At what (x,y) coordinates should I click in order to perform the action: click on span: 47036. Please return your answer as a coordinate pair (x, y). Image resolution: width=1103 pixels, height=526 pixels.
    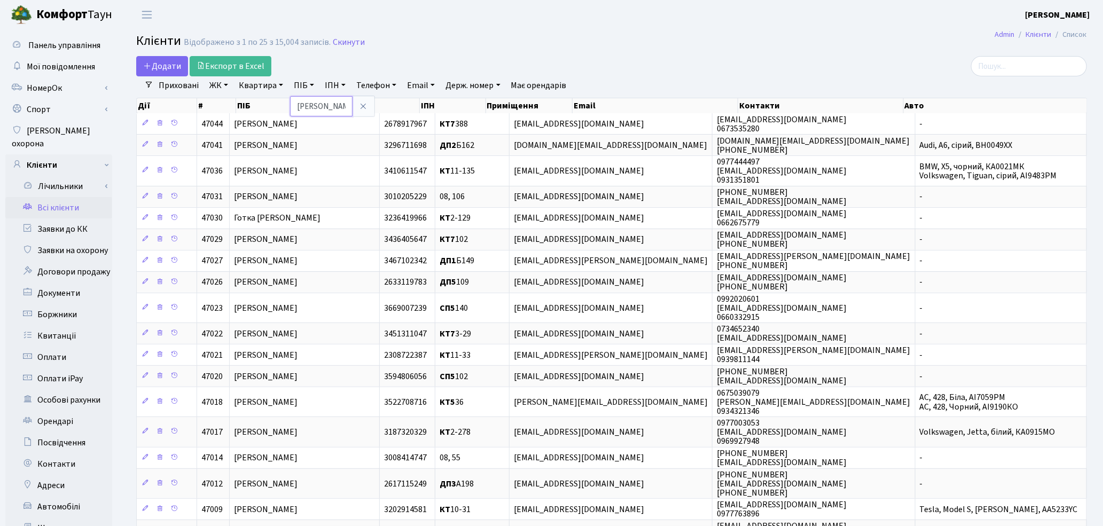
    Looking at the image, I should click on (212, 171).